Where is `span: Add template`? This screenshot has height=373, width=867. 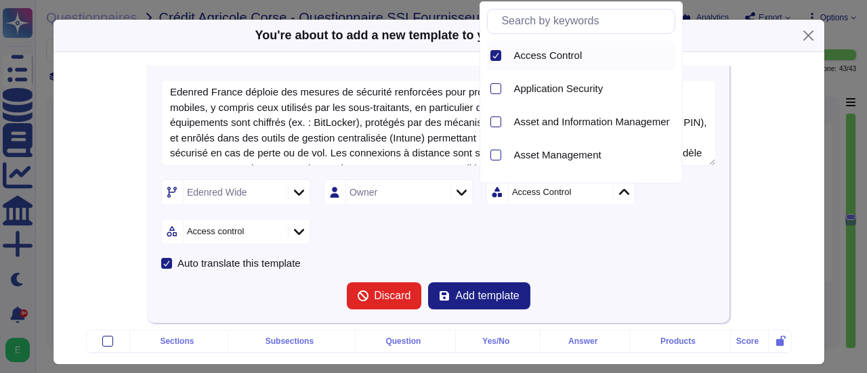
span: Add template is located at coordinates (487, 296).